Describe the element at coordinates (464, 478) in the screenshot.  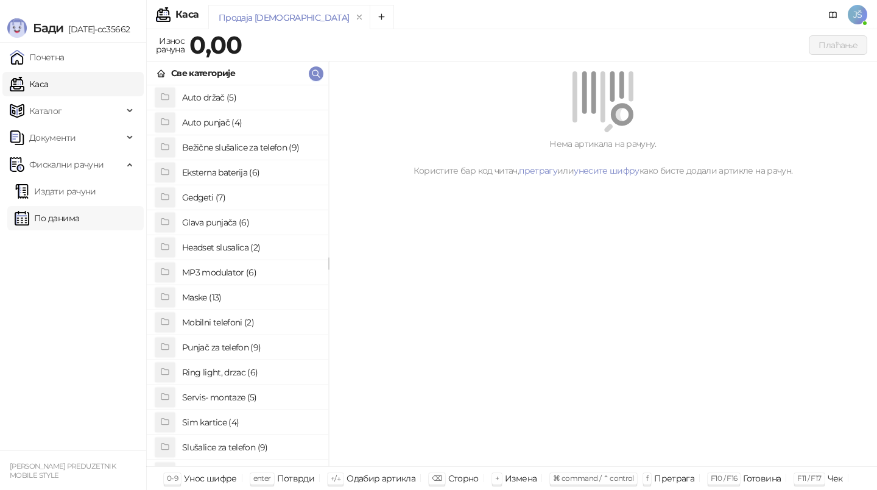
I see `div: Сторно` at that location.